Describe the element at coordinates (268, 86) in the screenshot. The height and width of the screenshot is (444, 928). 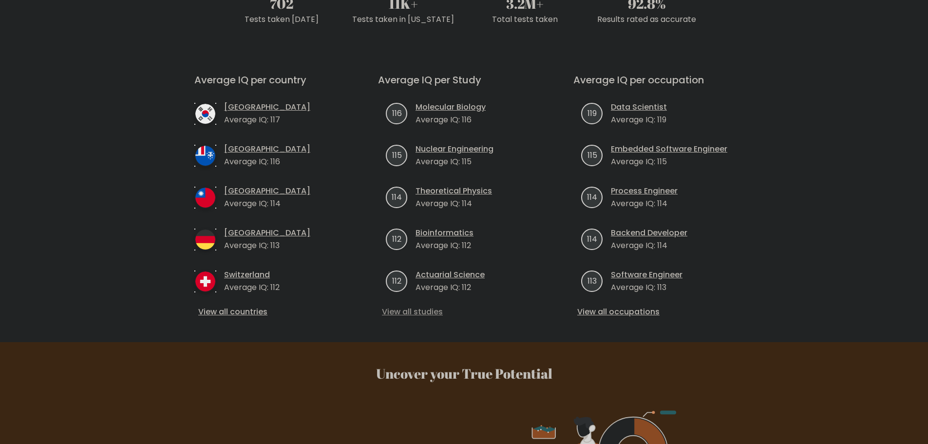
I see `h3: Average IQ per country` at that location.